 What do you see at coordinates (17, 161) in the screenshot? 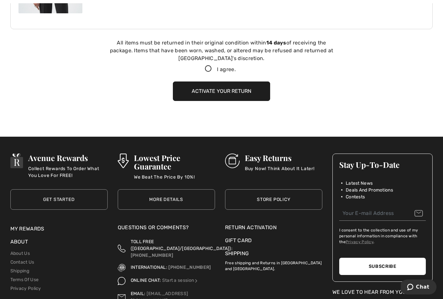
I see `img: Avenue Rewards` at bounding box center [17, 161].